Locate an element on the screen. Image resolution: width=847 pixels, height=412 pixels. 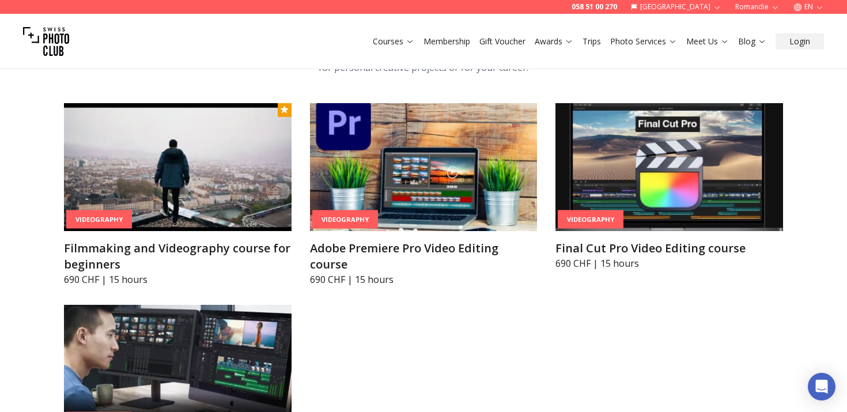
button: Meet Us is located at coordinates (708, 42).